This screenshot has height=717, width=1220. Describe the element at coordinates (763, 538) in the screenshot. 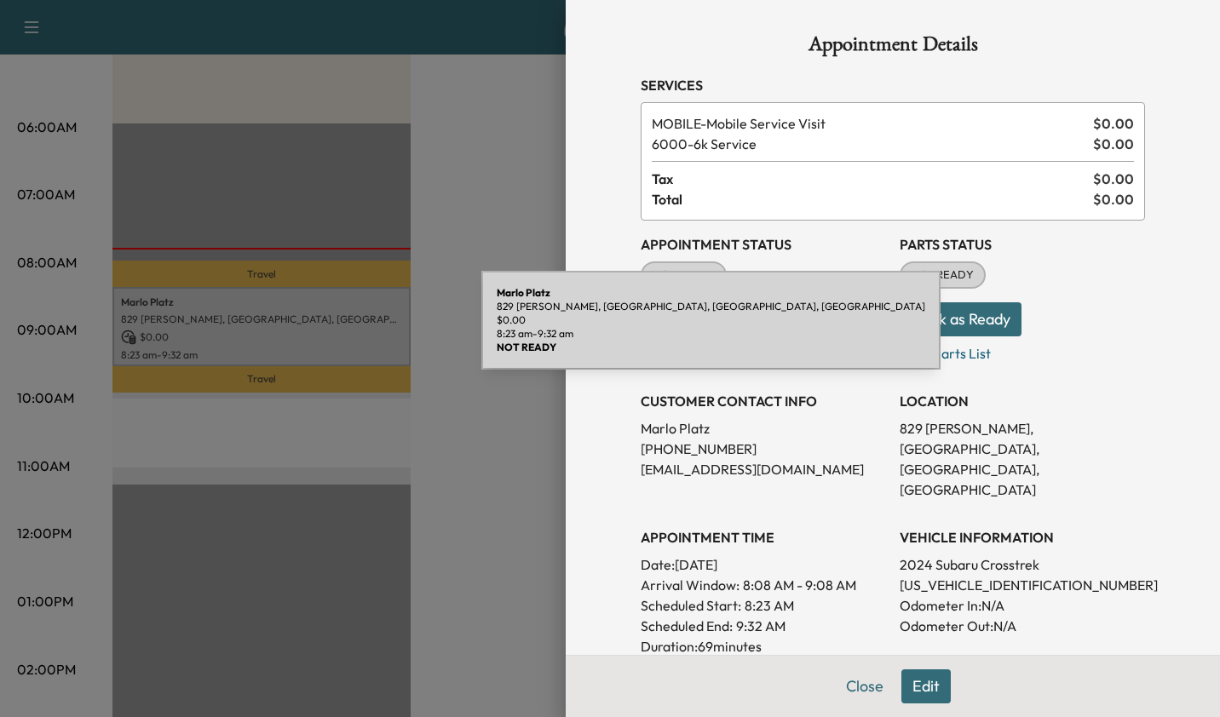

I see `h3: APPOINTMENT TIME` at that location.